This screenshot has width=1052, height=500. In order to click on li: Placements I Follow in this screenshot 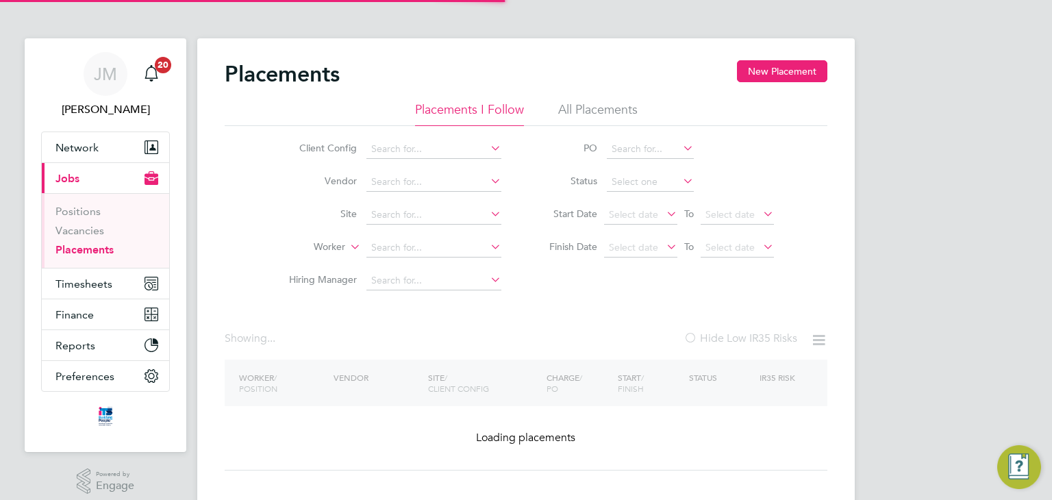, I will do `click(469, 114)`.